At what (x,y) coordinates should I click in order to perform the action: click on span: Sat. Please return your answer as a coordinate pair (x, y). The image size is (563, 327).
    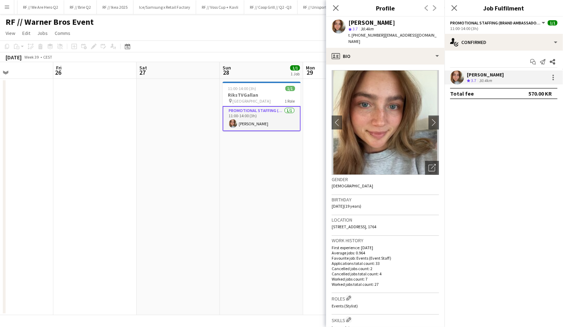
    Looking at the image, I should click on (143, 68).